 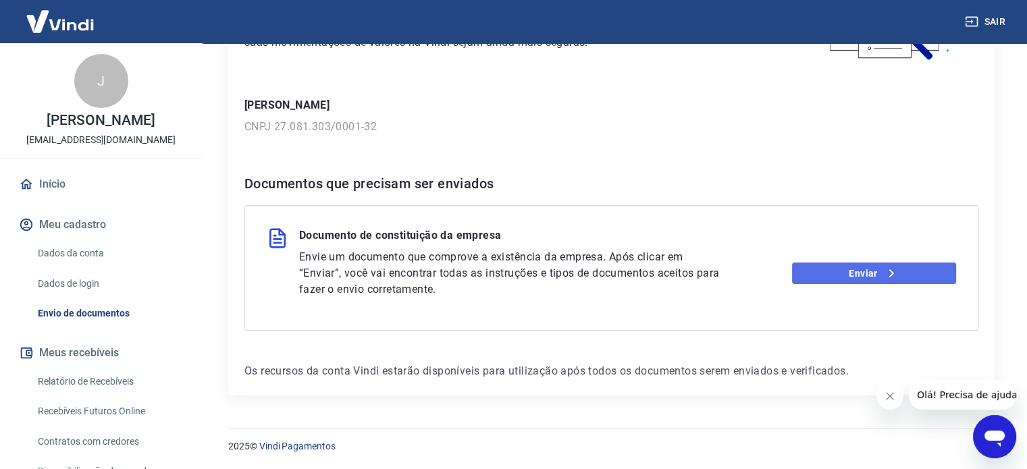 What do you see at coordinates (874, 273) in the screenshot?
I see `a: Enviar` at bounding box center [874, 273].